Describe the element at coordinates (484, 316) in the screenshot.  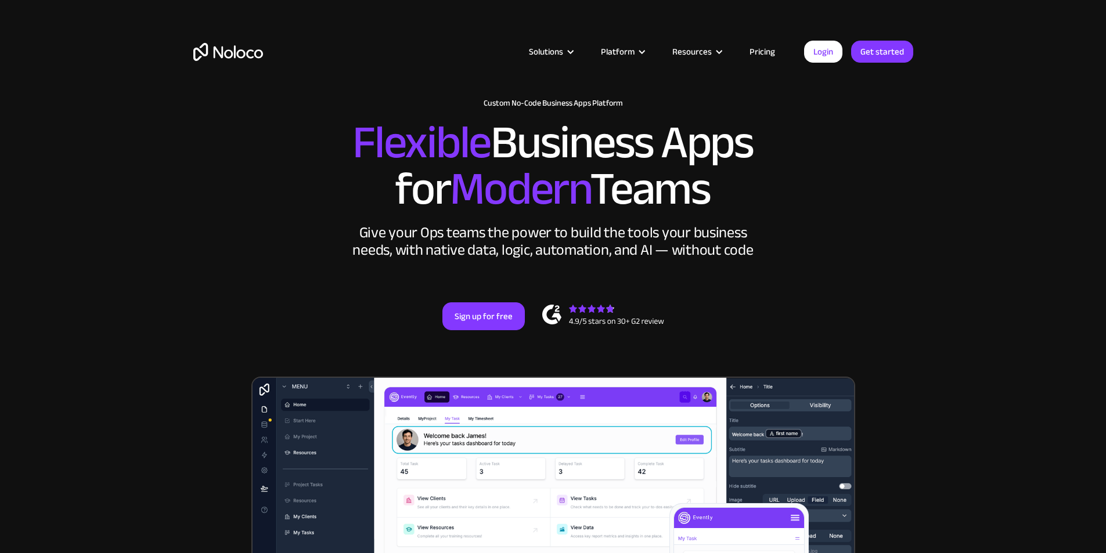
I see `a: Sign up for free` at that location.